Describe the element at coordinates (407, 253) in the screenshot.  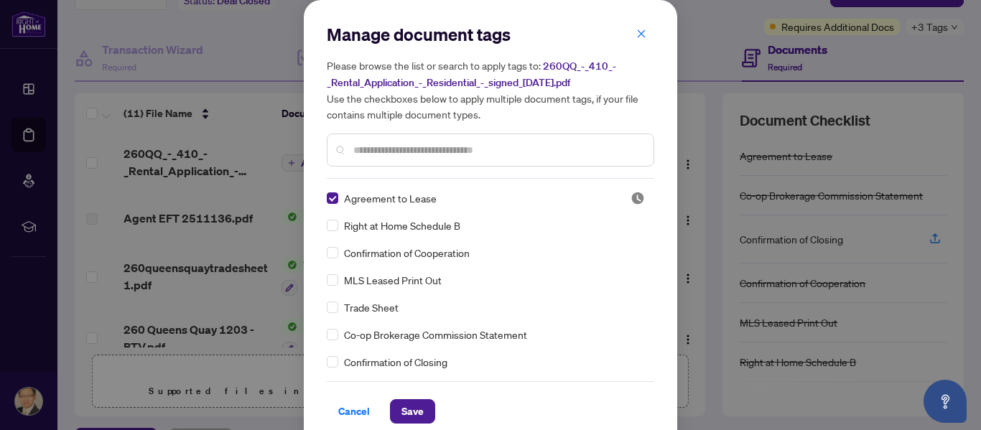
I see `span: Confirmation of Cooperation` at that location.